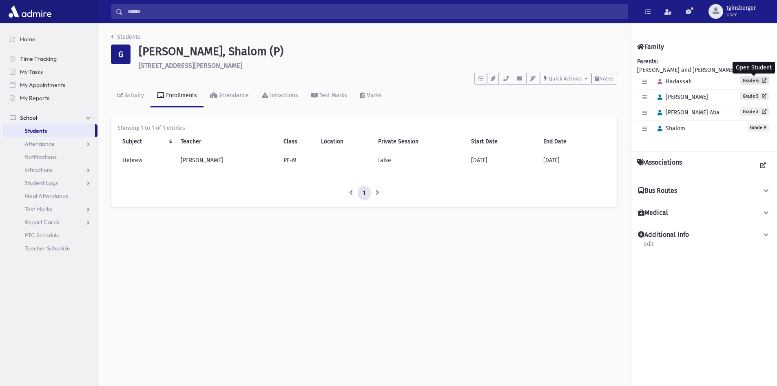  I want to click on a: My Appointments, so click(50, 85).